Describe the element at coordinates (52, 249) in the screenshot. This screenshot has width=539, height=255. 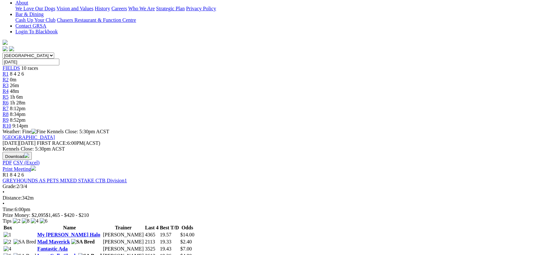
I see `a: Fantastic Ada` at that location.